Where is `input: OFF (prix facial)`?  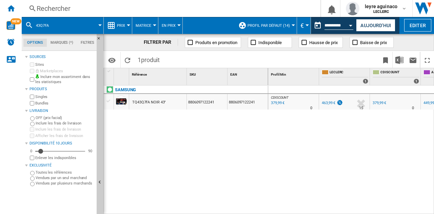
input: OFF (prix facial) is located at coordinates (32, 118).